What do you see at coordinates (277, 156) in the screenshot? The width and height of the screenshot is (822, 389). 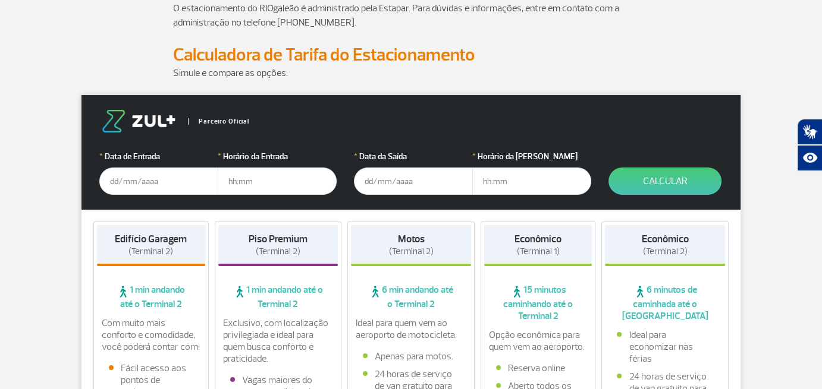 I see `label: Horário da Entrada` at bounding box center [277, 156].